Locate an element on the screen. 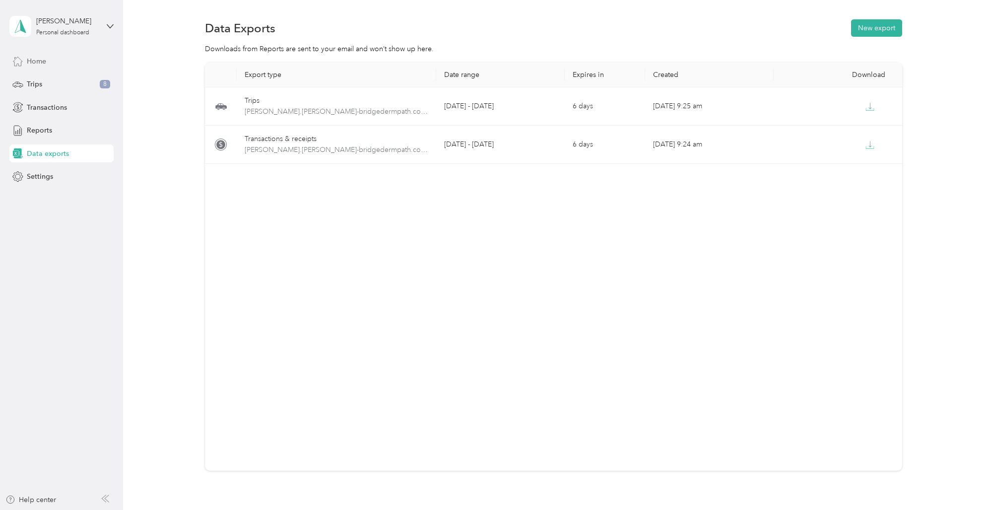  div: Download is located at coordinates (838, 74).